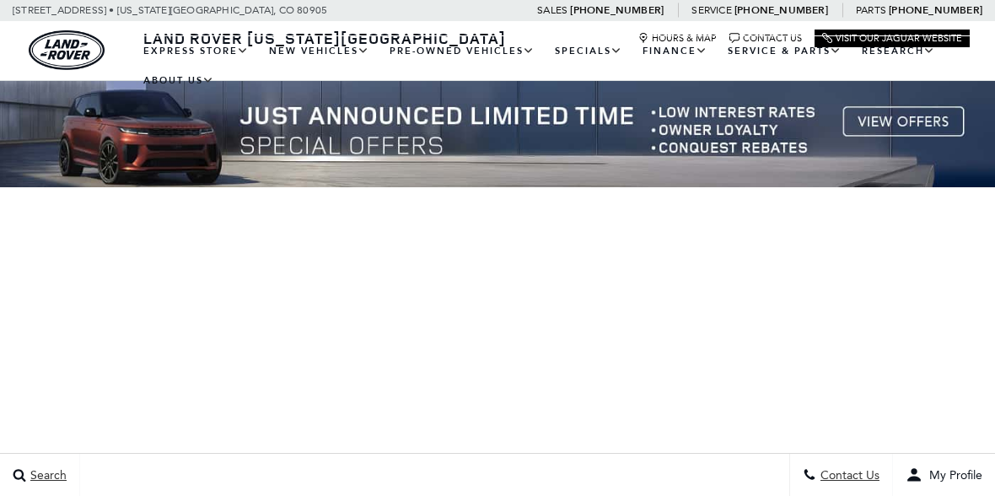  What do you see at coordinates (67, 50) in the screenshot?
I see `img: Land Rover` at bounding box center [67, 50].